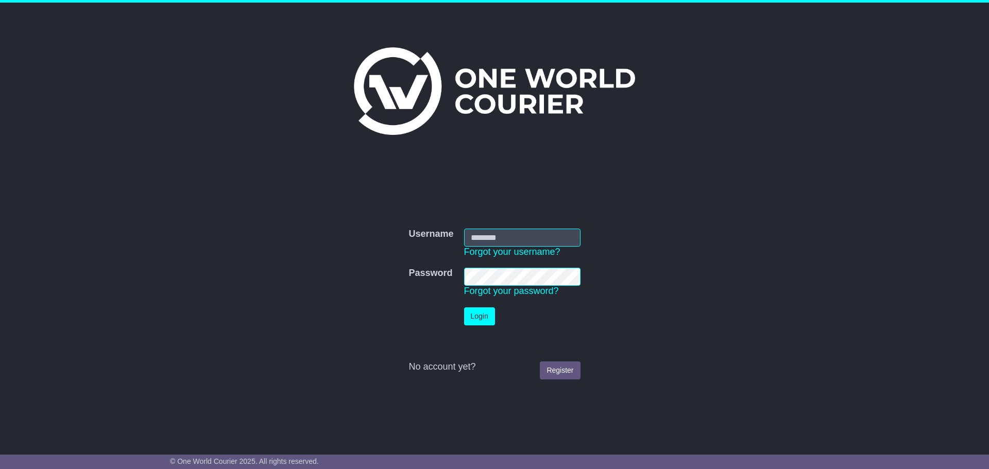 The image size is (989, 469). I want to click on a: Forgot your username?, so click(512, 252).